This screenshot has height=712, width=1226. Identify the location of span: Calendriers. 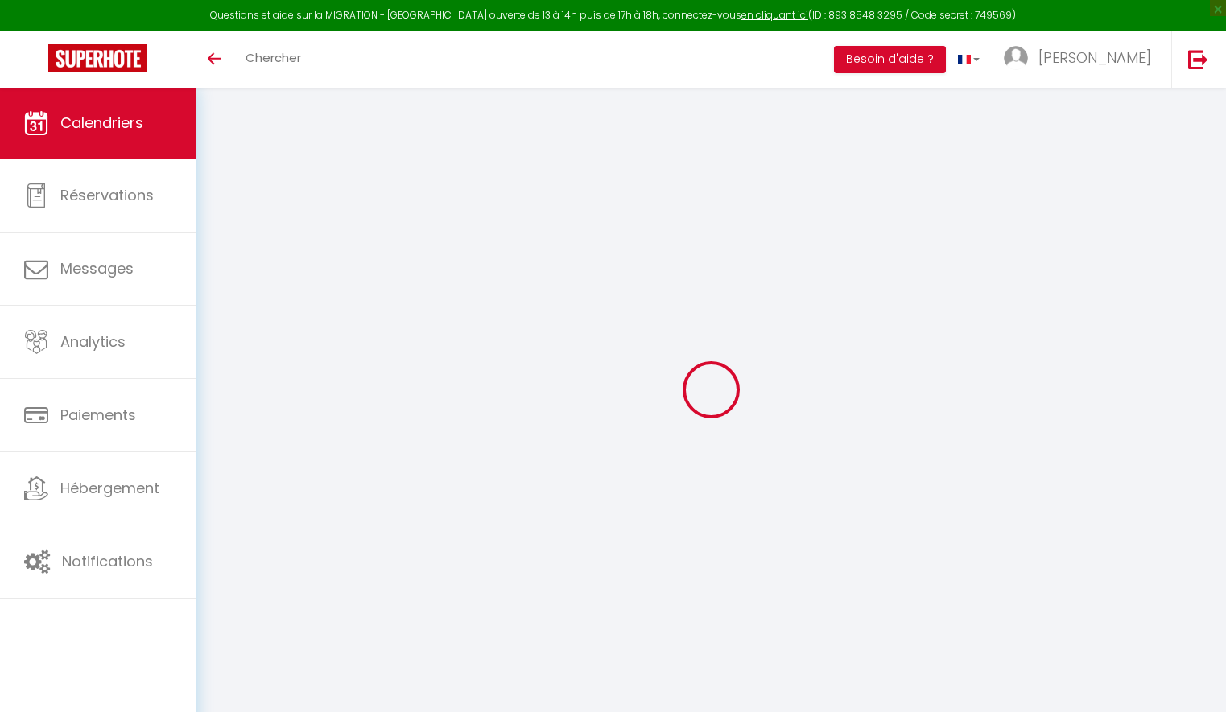
(101, 122).